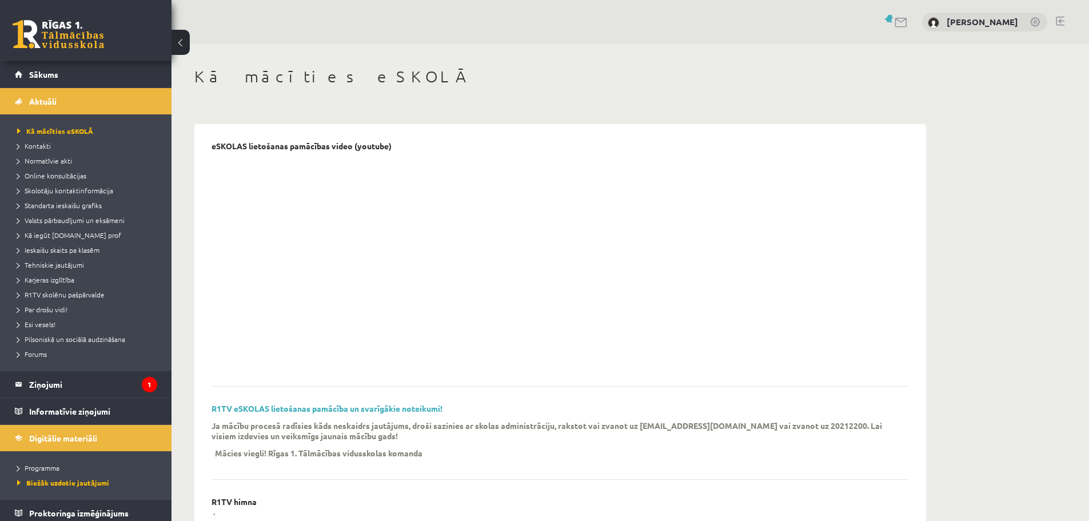  Describe the element at coordinates (93, 411) in the screenshot. I see `legend: Informatīvie ziņojumi` at that location.